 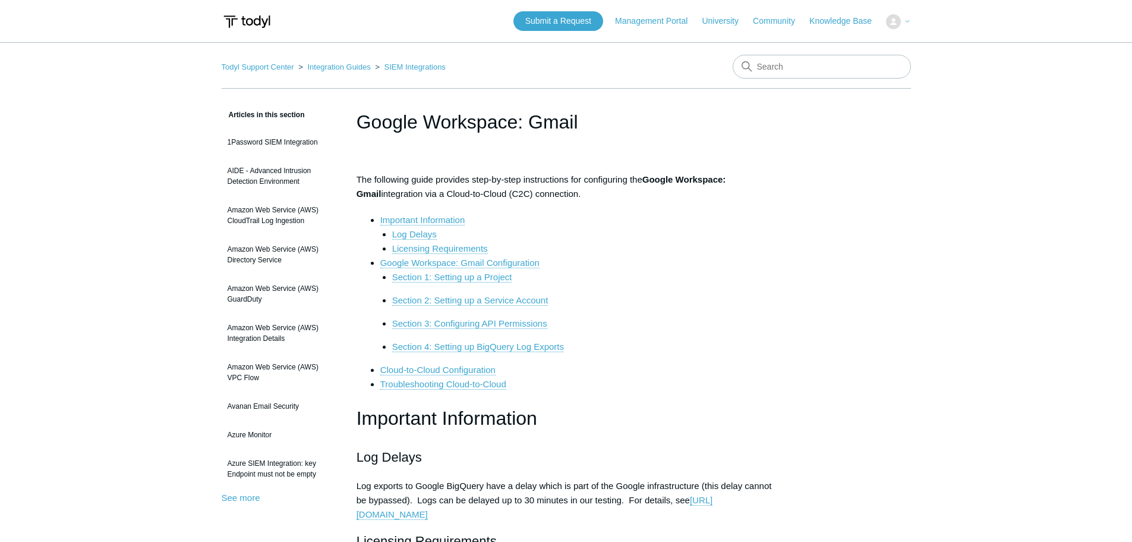 What do you see at coordinates (822, 67) in the screenshot?
I see `input: Search` at bounding box center [822, 67].